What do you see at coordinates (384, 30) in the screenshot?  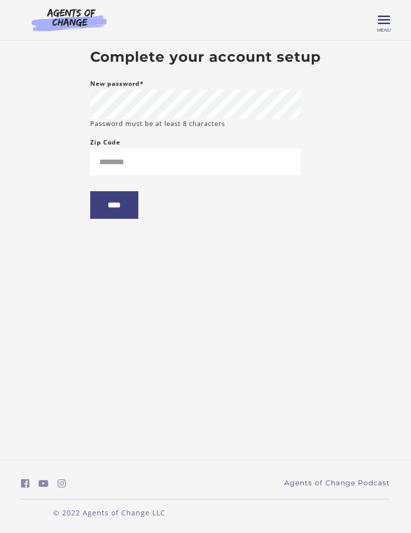 I see `span: Menu` at bounding box center [384, 30].